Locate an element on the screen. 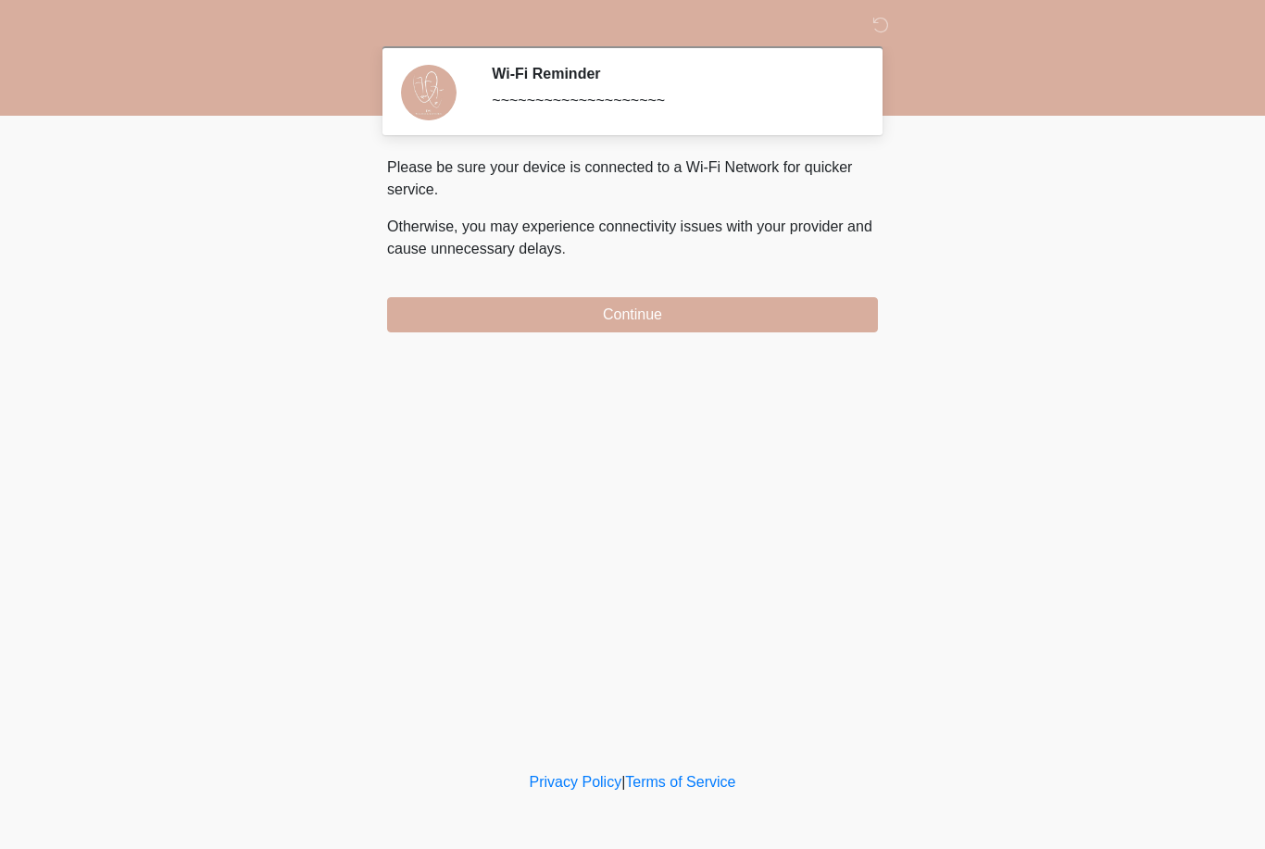  a: Terms of Service is located at coordinates (679, 781).